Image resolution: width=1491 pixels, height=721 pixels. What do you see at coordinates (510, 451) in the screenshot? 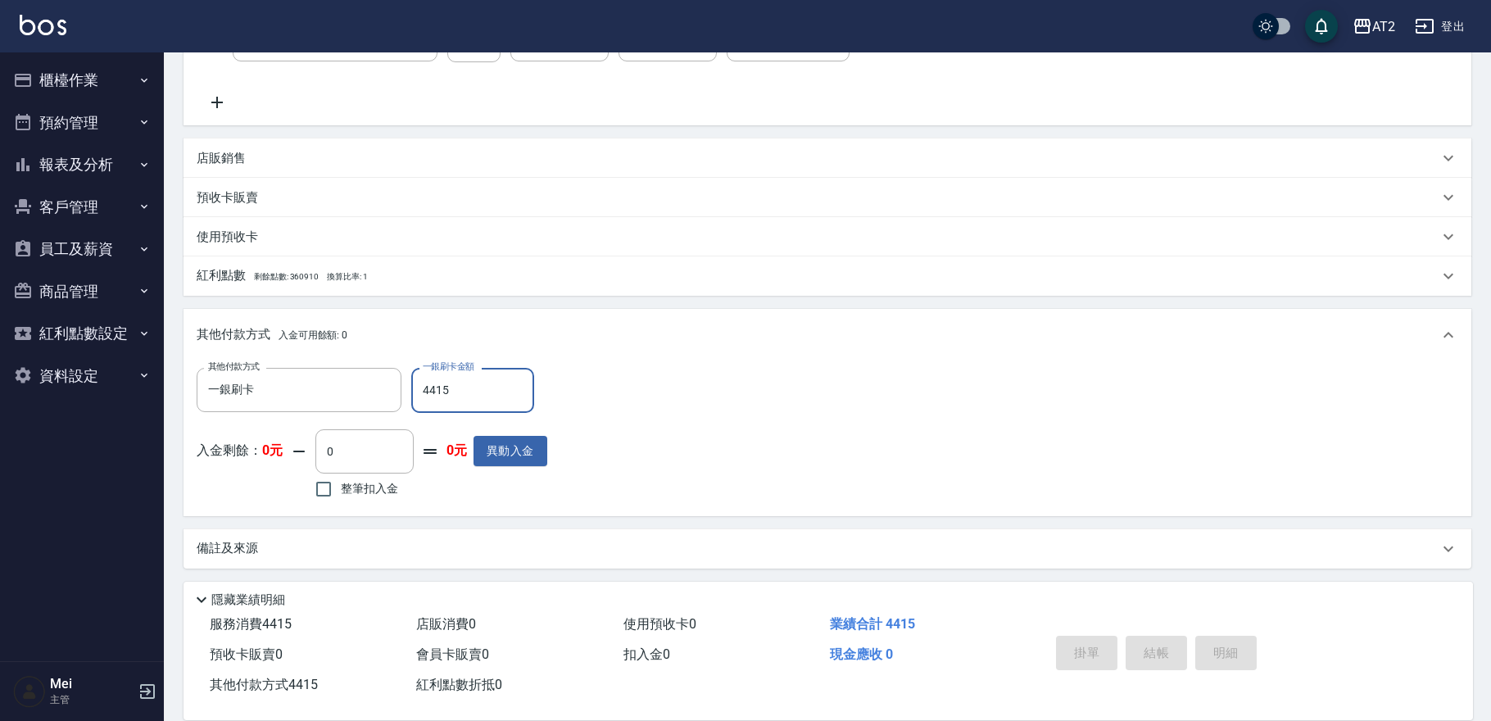
I see `button: 異動入金` at bounding box center [510, 451].